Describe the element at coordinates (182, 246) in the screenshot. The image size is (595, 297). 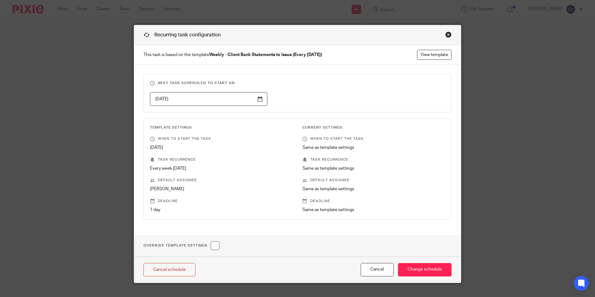
I see `h1: Override Template Settings` at that location.